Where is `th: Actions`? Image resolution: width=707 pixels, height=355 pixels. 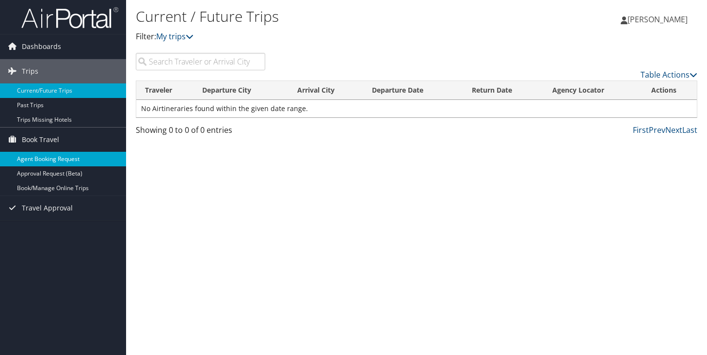
th: Actions is located at coordinates (669, 90).